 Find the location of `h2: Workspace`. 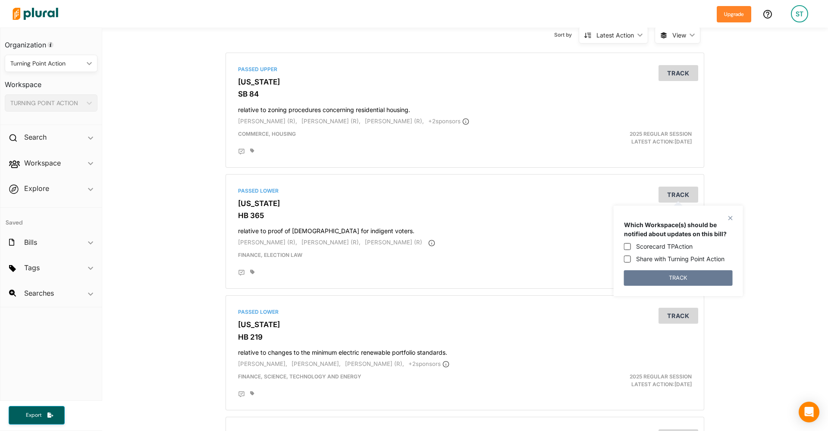

h2: Workspace is located at coordinates (42, 163).